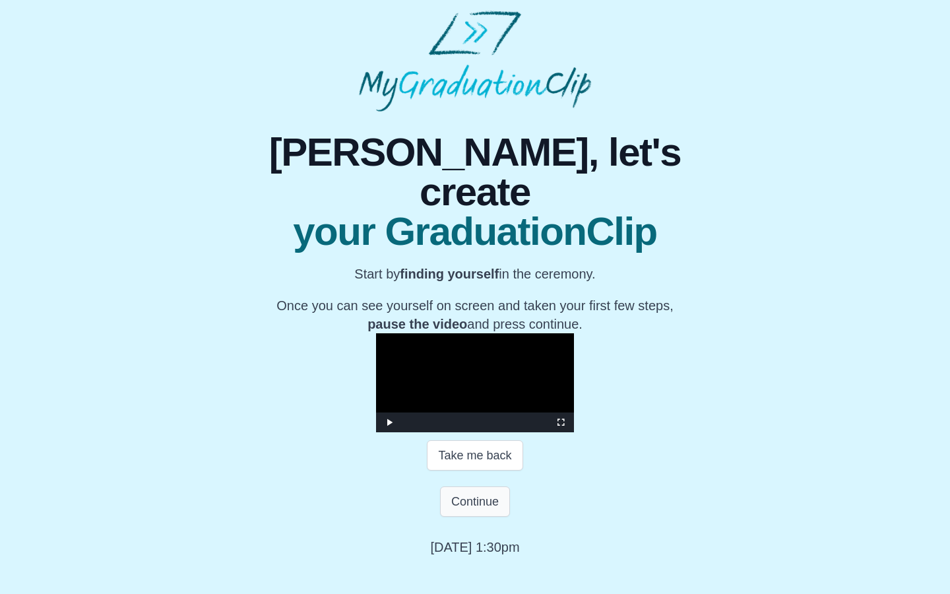 The width and height of the screenshot is (950, 594). What do you see at coordinates (475, 61) in the screenshot?
I see `img: MyGraduationClip` at bounding box center [475, 61].